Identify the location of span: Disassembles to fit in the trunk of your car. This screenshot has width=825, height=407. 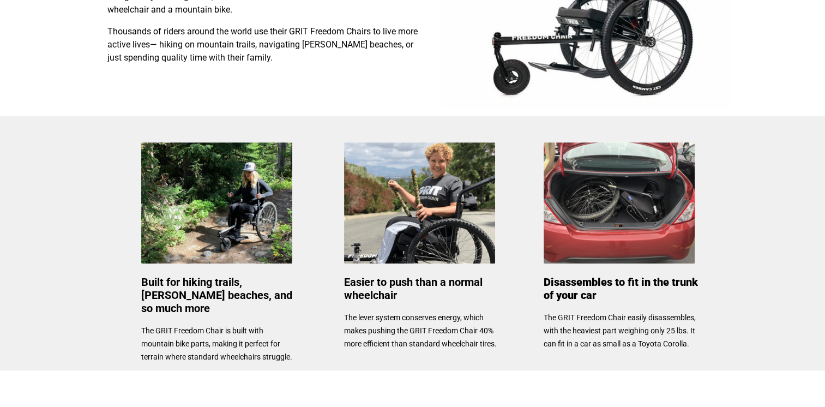
(621, 288).